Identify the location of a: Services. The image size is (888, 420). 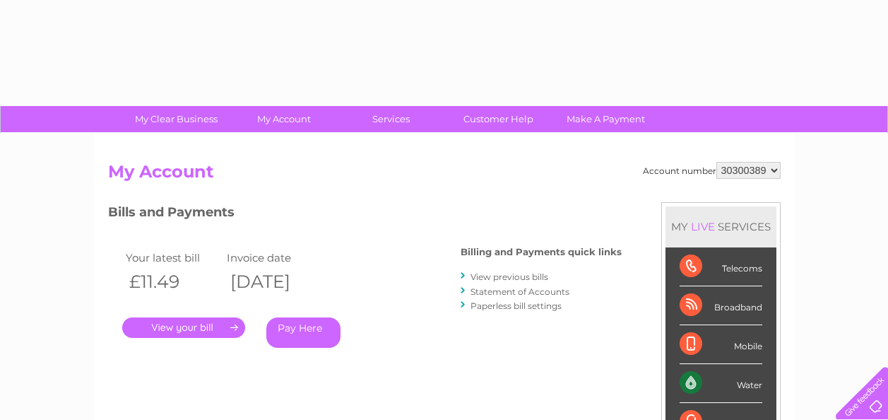
(391, 119).